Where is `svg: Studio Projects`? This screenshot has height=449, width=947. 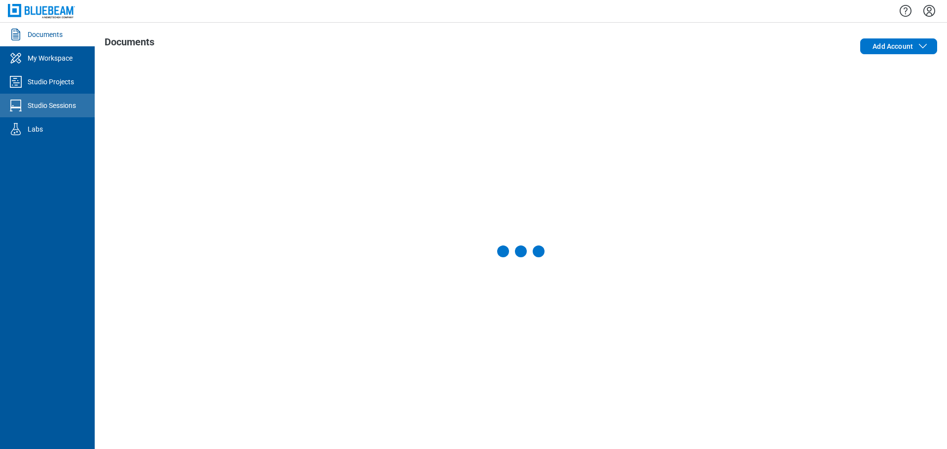
svg: Studio Projects is located at coordinates (16, 82).